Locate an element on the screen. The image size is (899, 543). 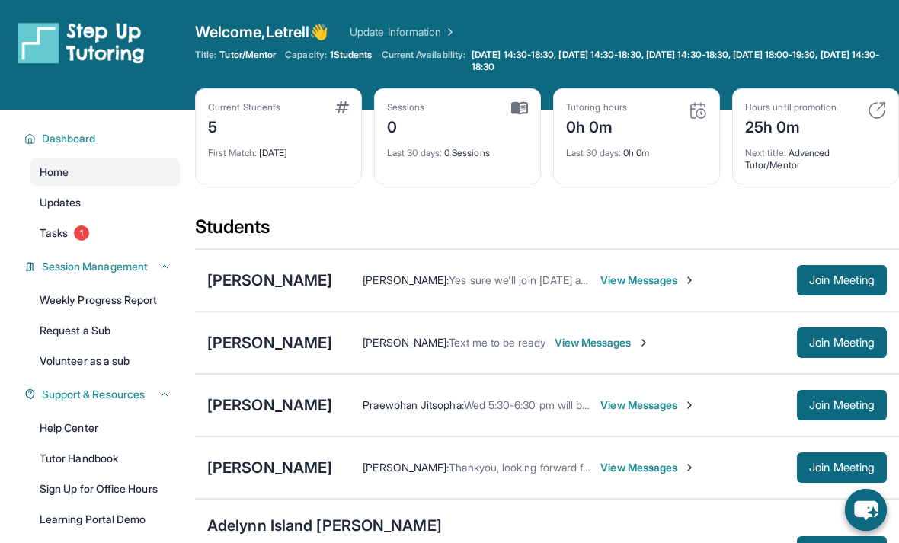
a: Tutor Handbook is located at coordinates (105, 459).